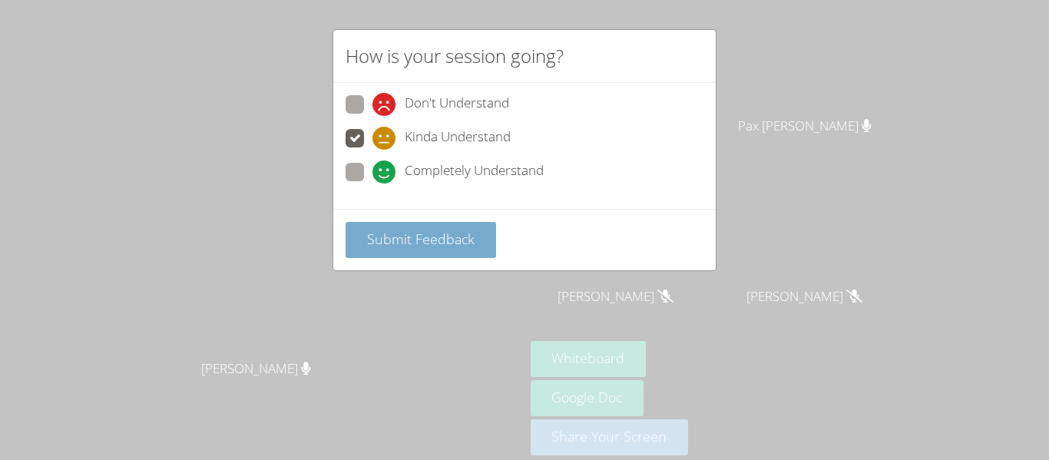 The width and height of the screenshot is (1049, 460). What do you see at coordinates (457, 104) in the screenshot?
I see `span: Don't Understand` at bounding box center [457, 104].